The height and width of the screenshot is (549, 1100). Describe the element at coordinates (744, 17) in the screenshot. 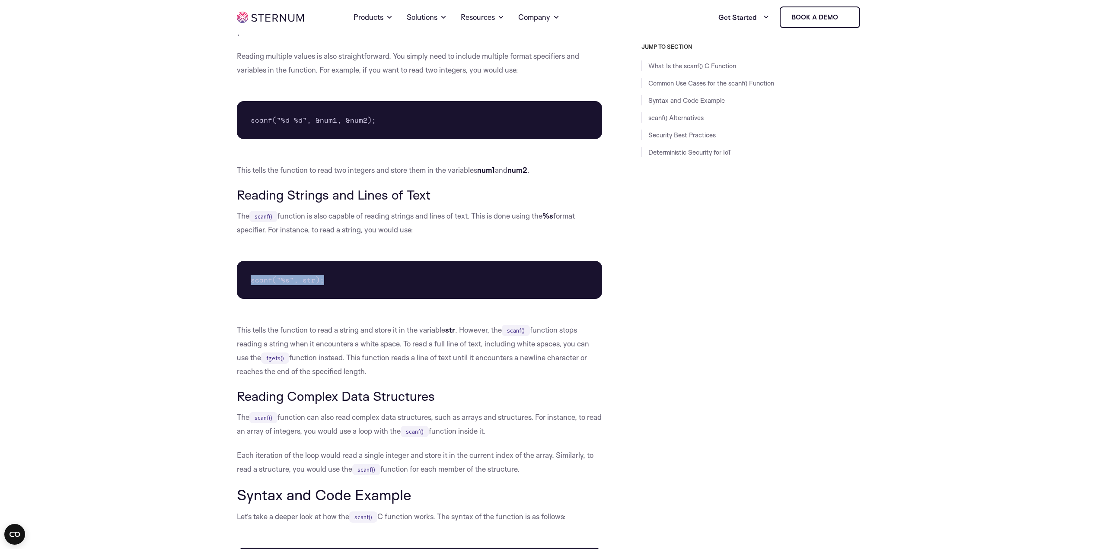

I see `a: Get Started` at that location.